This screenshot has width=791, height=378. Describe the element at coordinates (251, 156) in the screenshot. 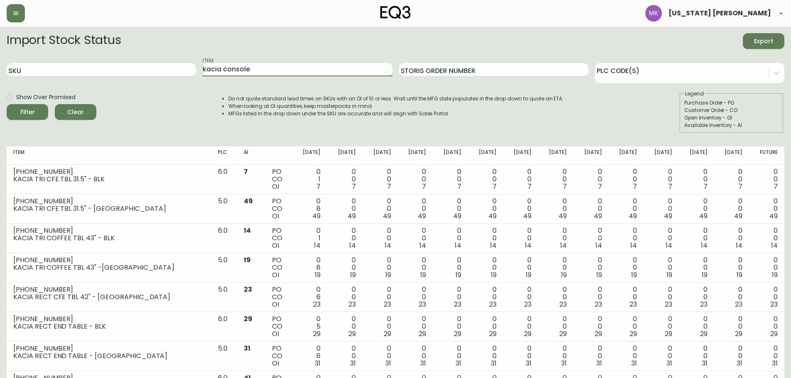

I see `th: AI` at that location.